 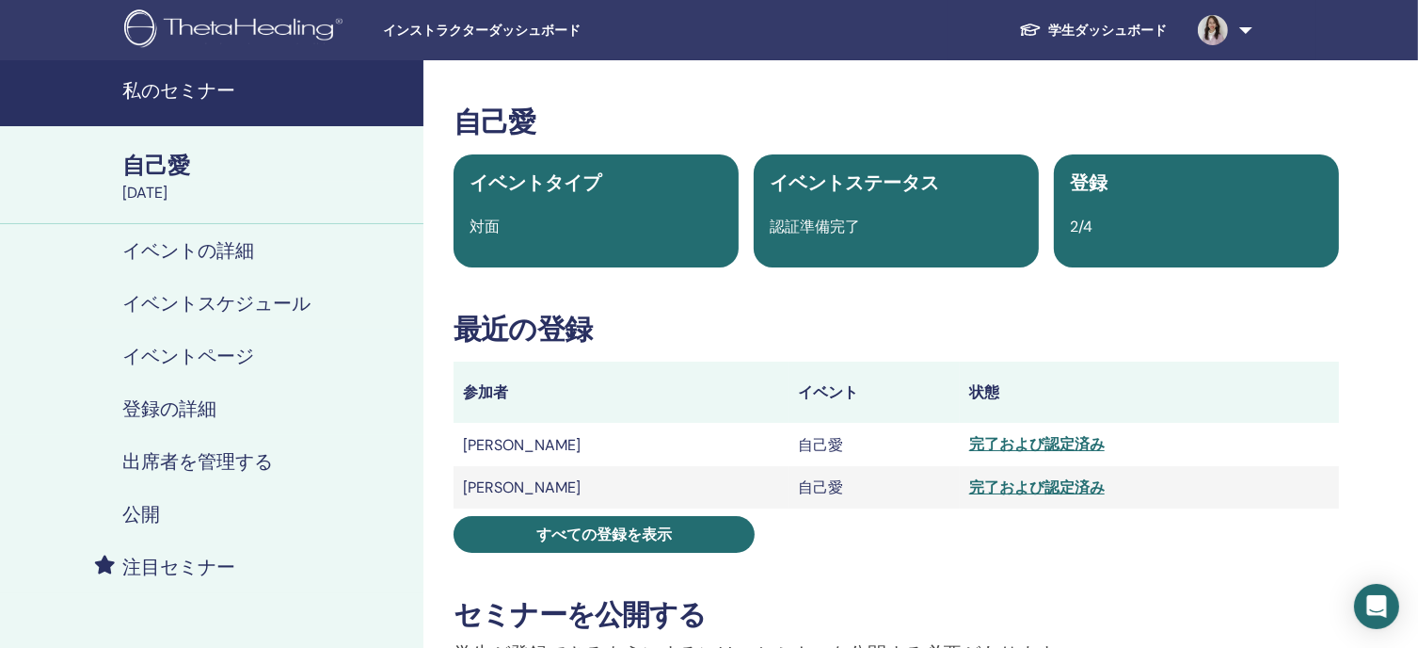 I want to click on font: 状態, so click(x=985, y=392).